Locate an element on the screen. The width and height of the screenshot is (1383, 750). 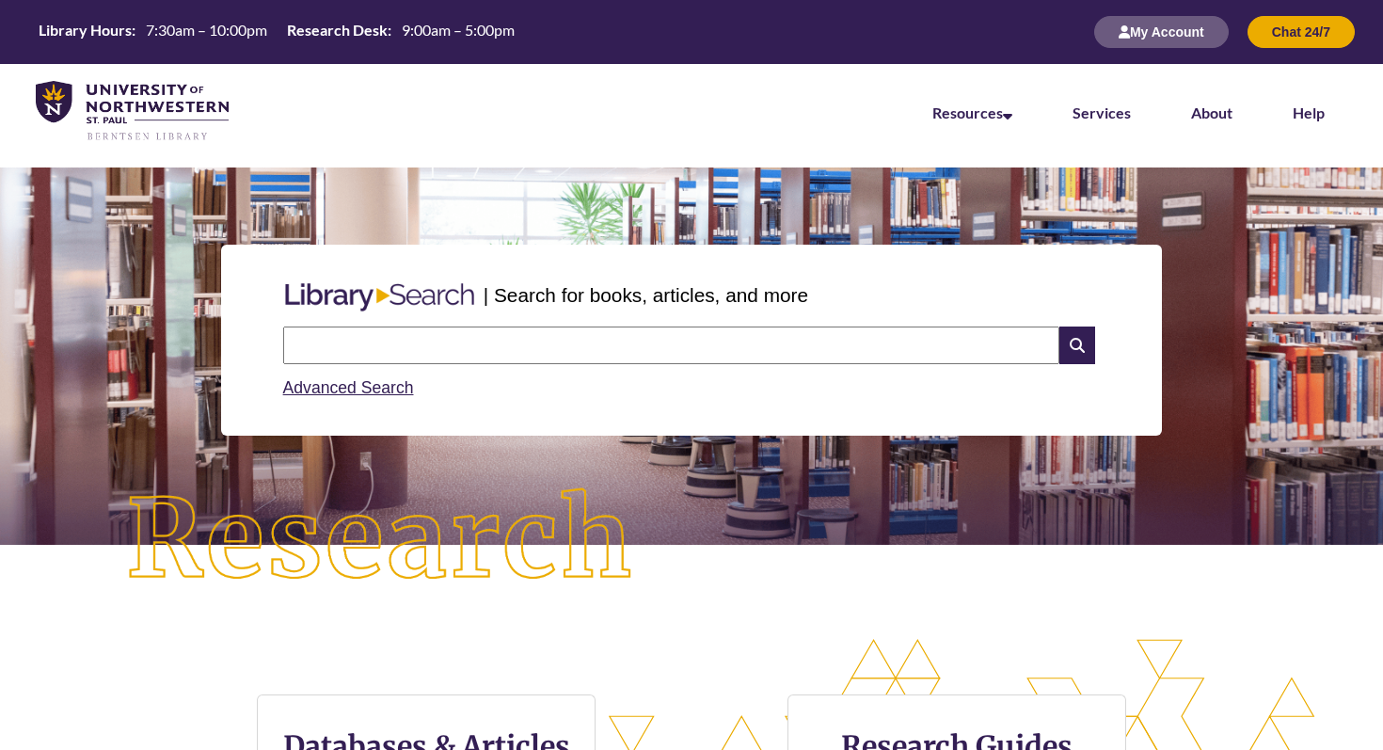
p: | Search for books, articles, and more is located at coordinates (646, 295).